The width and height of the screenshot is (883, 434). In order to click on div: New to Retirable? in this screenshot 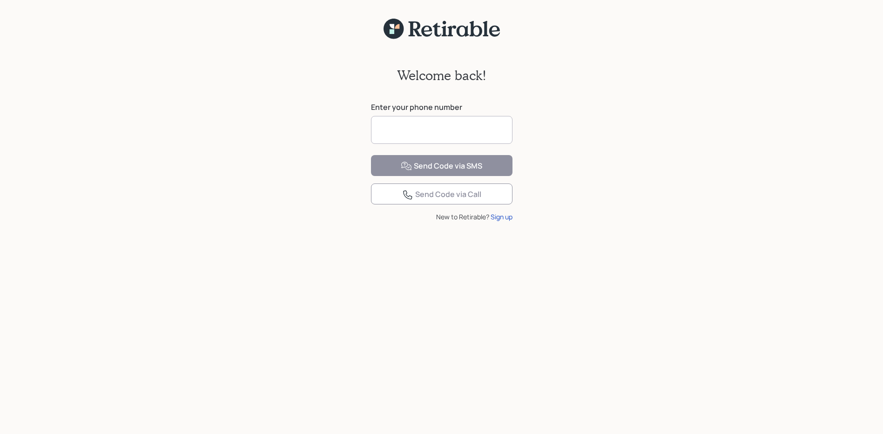, I will do `click(442, 216)`.